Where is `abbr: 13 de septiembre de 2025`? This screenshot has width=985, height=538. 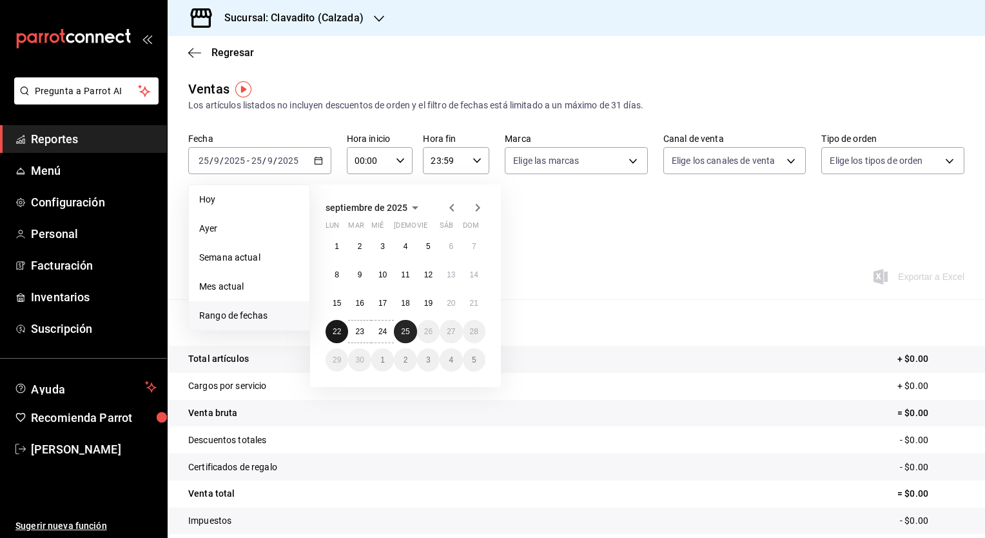 abbr: 13 de septiembre de 2025 is located at coordinates (451, 275).